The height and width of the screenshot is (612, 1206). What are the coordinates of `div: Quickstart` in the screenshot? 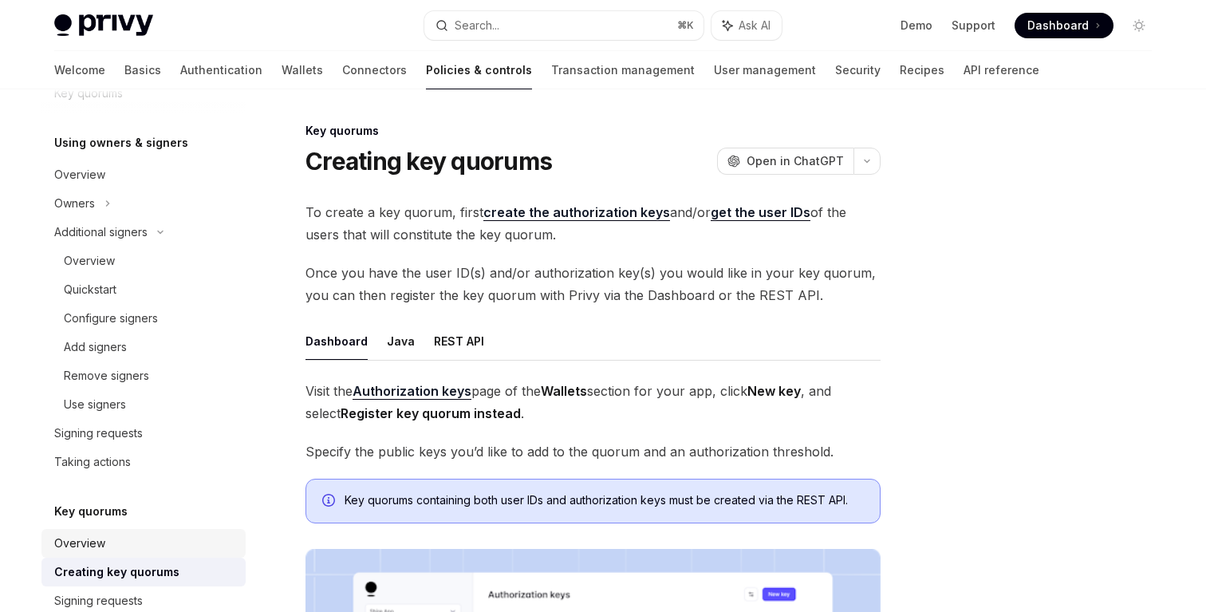 It's located at (90, 290).